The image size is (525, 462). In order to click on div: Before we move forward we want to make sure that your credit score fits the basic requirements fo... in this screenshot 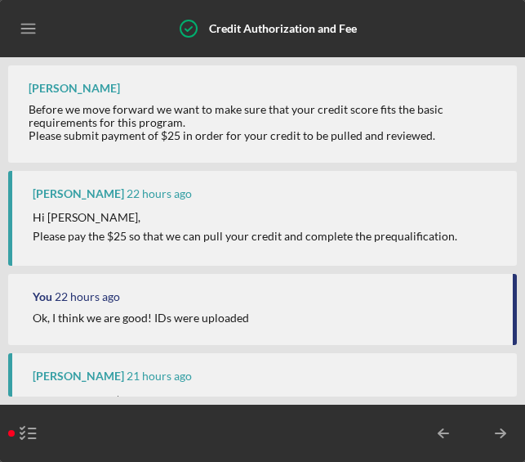, I will do `click(265, 116)`.